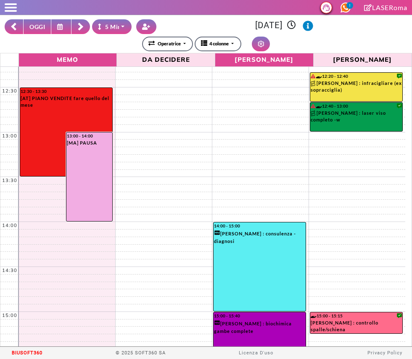 This screenshot has height=359, width=412. I want to click on button: OGGI, so click(37, 26).